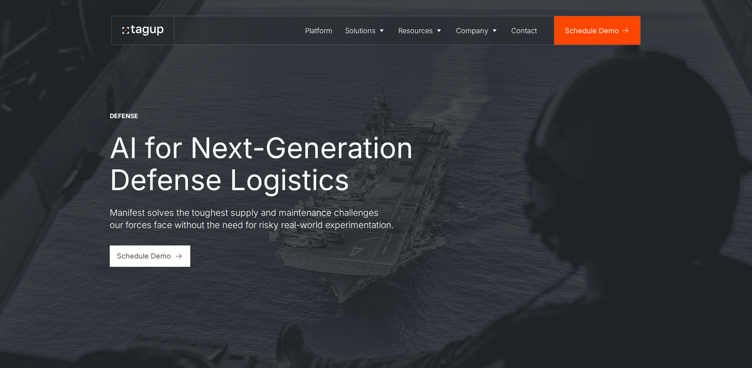 The height and width of the screenshot is (368, 752). Describe the element at coordinates (319, 30) in the screenshot. I see `a: Platform` at that location.